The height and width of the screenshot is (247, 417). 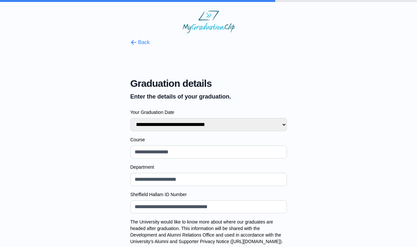 I want to click on img: MyGraduationClip, so click(x=209, y=22).